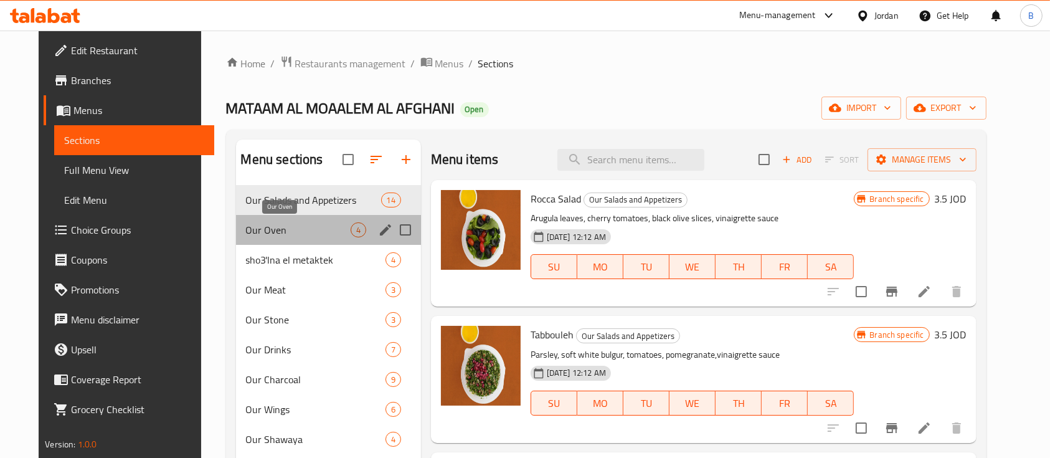 Image resolution: width=1050 pixels, height=458 pixels. Describe the element at coordinates (777, 16) in the screenshot. I see `div: Menu-management` at that location.